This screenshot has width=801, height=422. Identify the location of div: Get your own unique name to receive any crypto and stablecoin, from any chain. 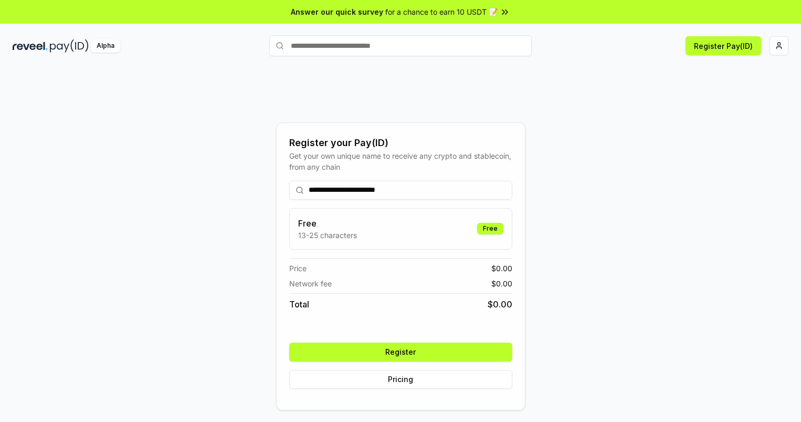
(401, 161).